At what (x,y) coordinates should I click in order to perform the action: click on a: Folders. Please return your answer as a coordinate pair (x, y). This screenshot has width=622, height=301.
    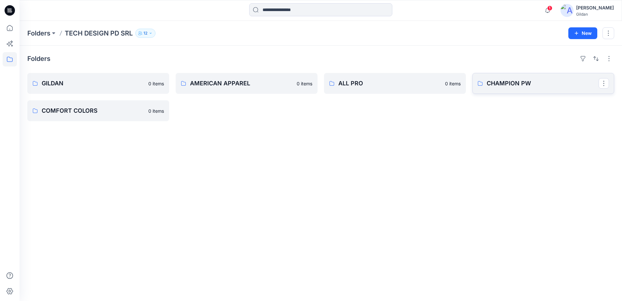
    Looking at the image, I should click on (39, 33).